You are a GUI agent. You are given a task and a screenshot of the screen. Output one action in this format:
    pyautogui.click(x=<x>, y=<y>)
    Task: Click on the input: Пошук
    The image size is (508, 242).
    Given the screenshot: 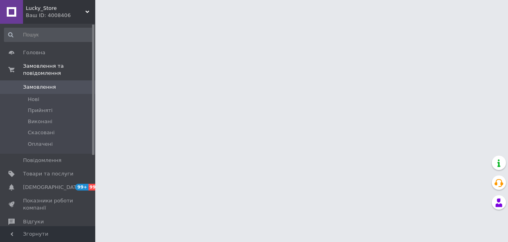 What is the action you would take?
    pyautogui.click(x=49, y=35)
    